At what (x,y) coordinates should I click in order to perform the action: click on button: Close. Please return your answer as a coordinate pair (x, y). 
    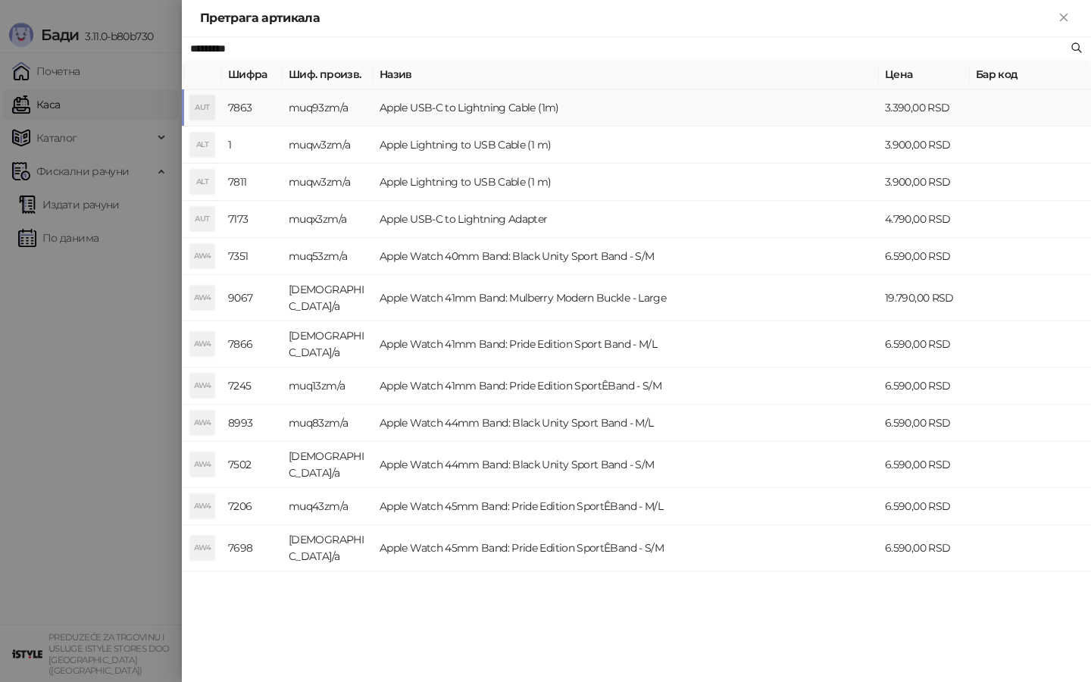
    Looking at the image, I should click on (1064, 18).